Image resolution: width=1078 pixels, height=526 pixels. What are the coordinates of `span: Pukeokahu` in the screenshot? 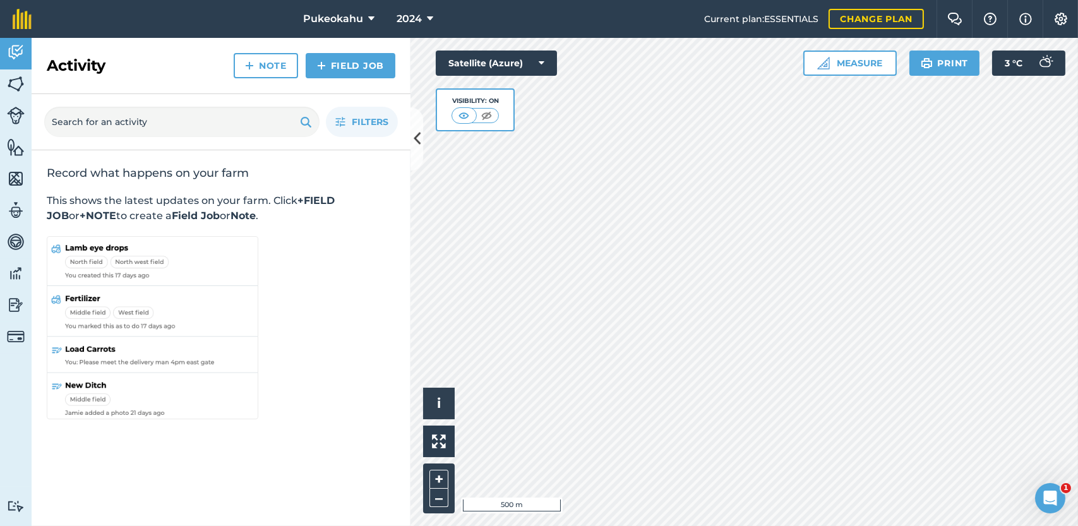 It's located at (333, 19).